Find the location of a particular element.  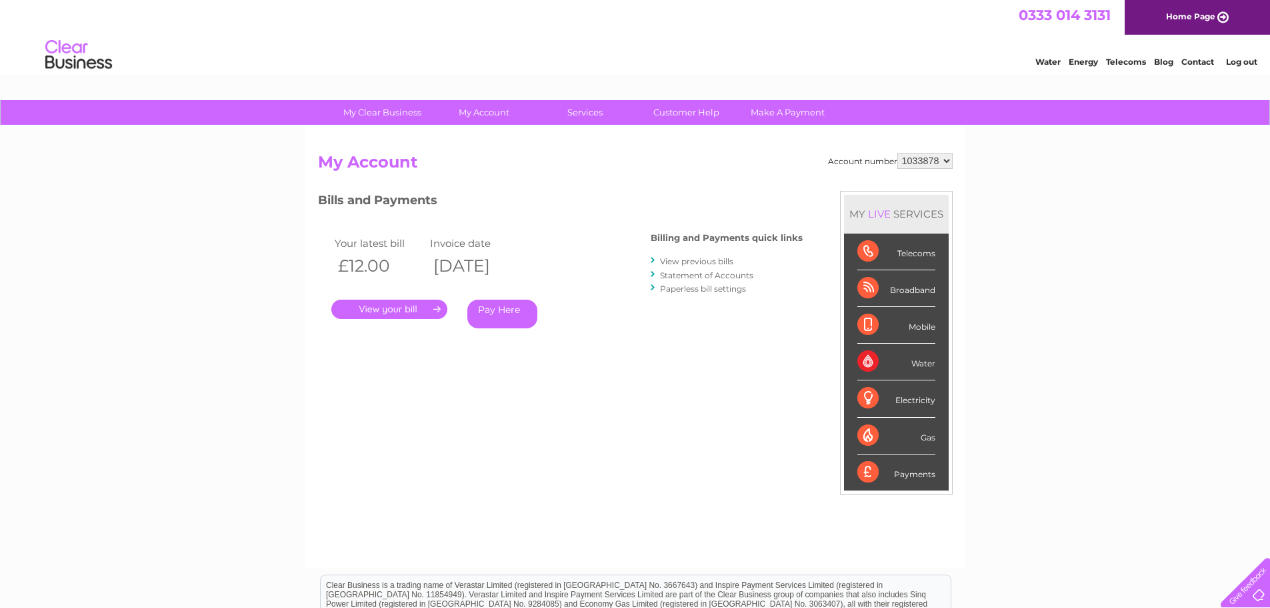

div: Telecoms is located at coordinates (896, 251).